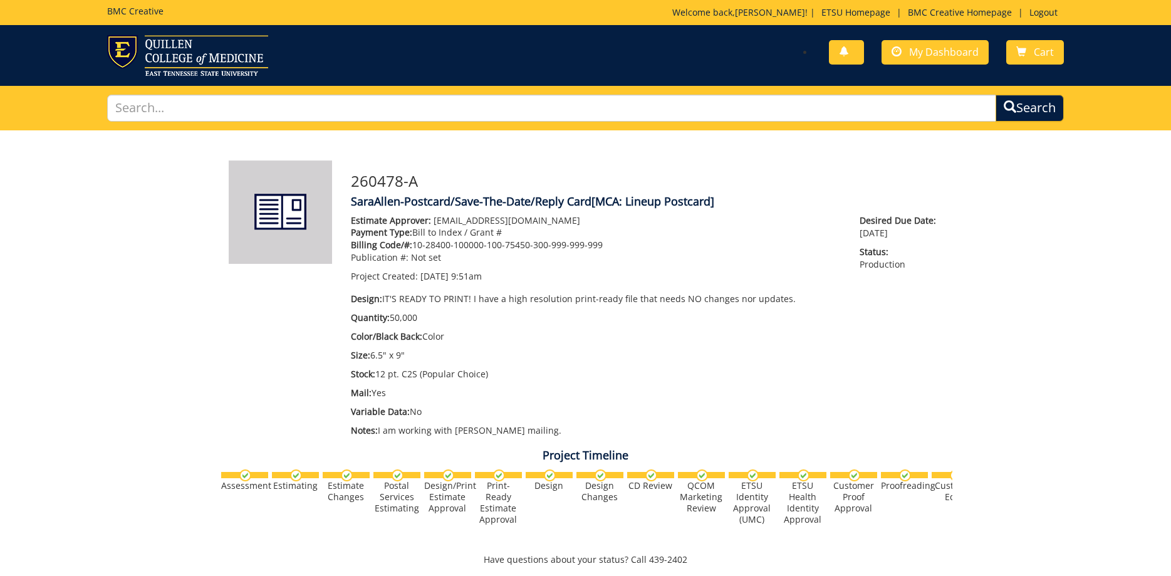  I want to click on div: Customer Edits, so click(955, 491).